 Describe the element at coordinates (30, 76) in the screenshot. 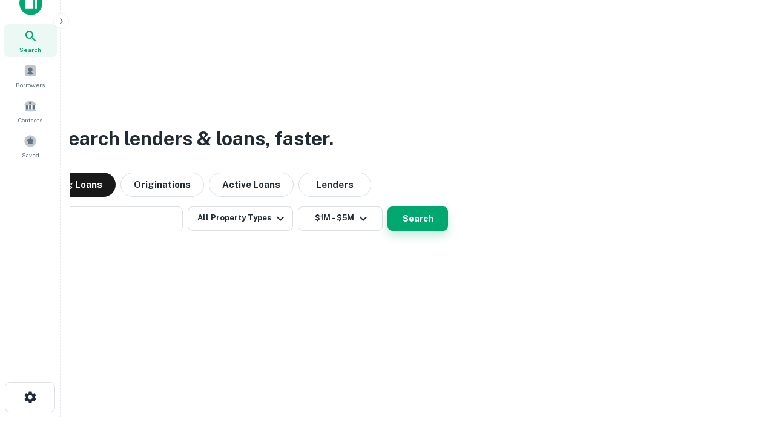

I see `div: Borrowers` at that location.